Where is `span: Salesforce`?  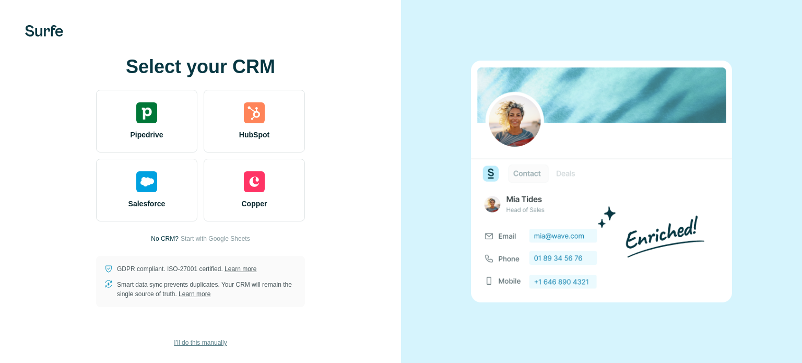 span: Salesforce is located at coordinates (147, 204).